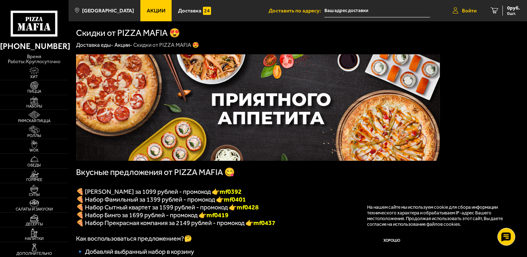 This screenshot has height=257, width=527. Describe the element at coordinates (165, 223) in the screenshot. I see `span: 🍕 Набор Прекрасная компания за 2149 рублей - промокод 👉` at that location.